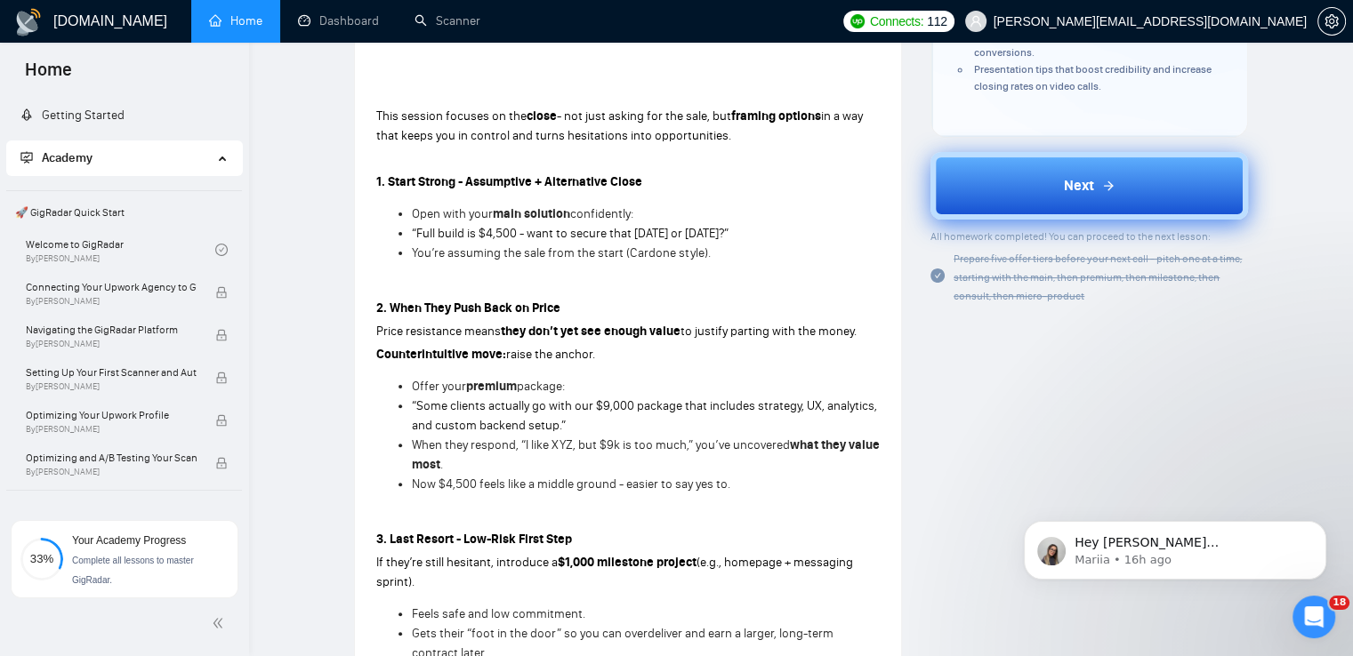 The height and width of the screenshot is (656, 1353). Describe the element at coordinates (571, 484) in the screenshot. I see `span: Now $4,500 feels like a middle ground - easier to say yes to.` at that location.